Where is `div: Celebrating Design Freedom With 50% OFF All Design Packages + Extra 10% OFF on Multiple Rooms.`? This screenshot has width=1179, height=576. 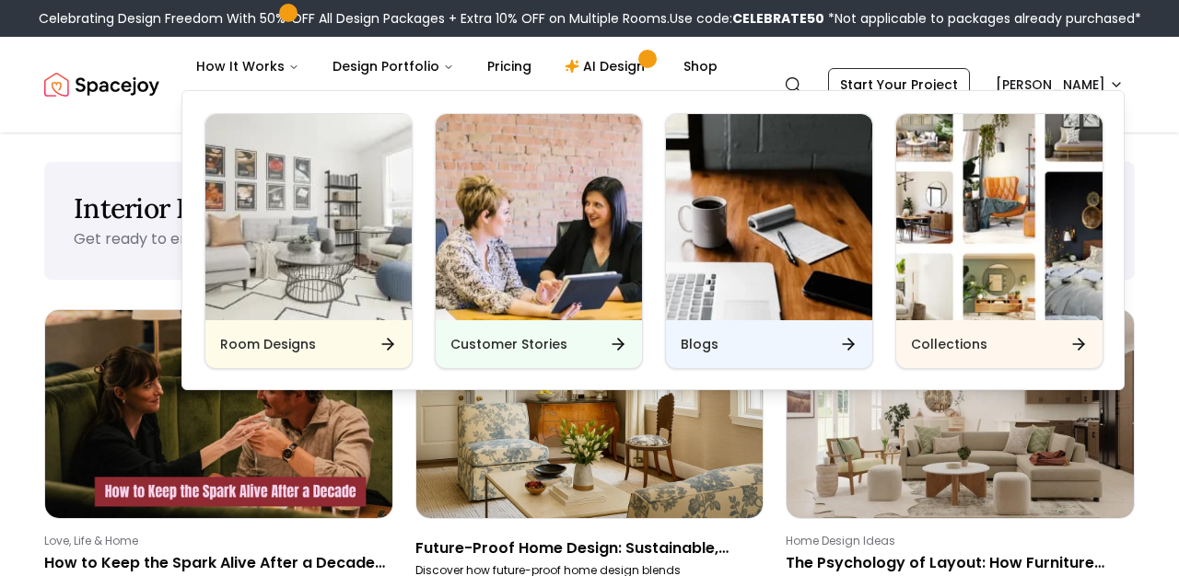
div: Celebrating Design Freedom With 50% OFF All Design Packages + Extra 10% OFF on Multiple Rooms. is located at coordinates (589, 18).